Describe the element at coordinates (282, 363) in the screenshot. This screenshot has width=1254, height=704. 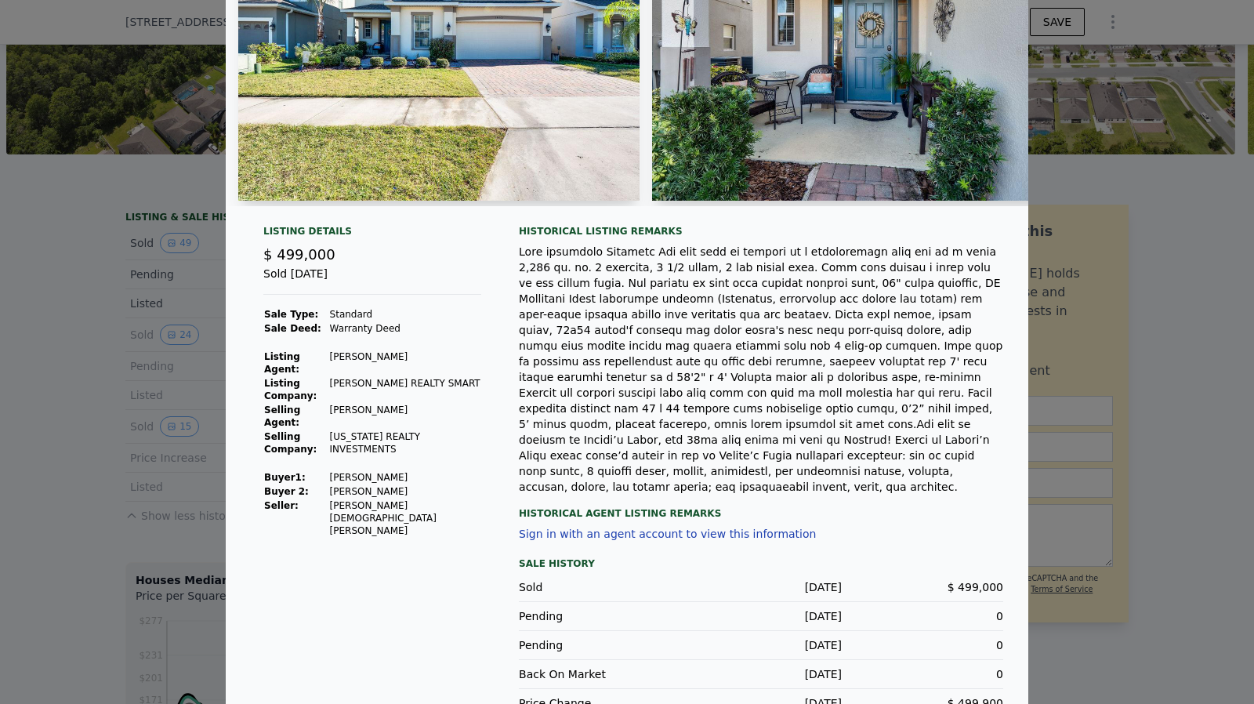
I see `strong: Listing Agent:` at that location.